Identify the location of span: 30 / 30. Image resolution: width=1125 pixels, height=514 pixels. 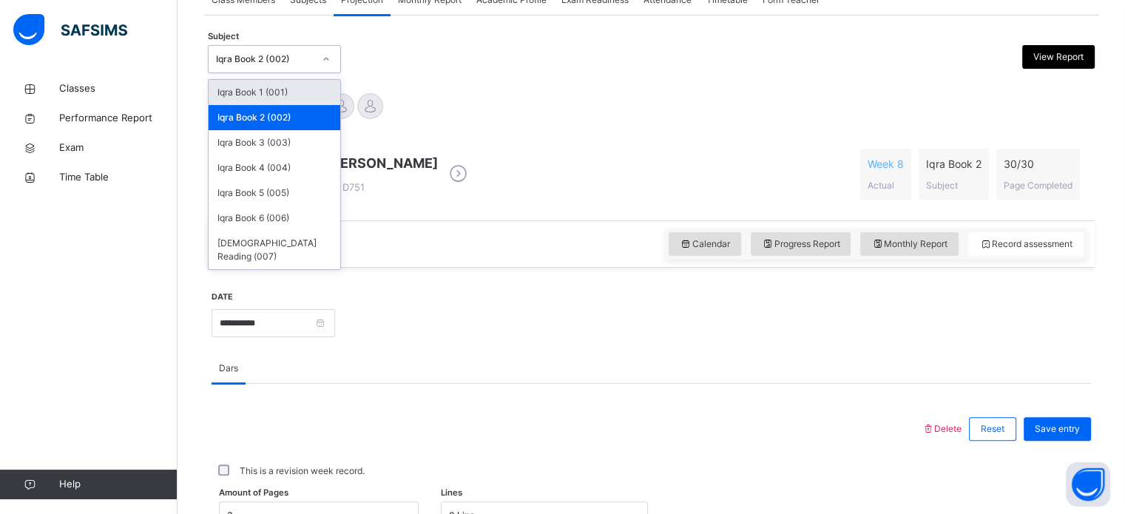
(1038, 163).